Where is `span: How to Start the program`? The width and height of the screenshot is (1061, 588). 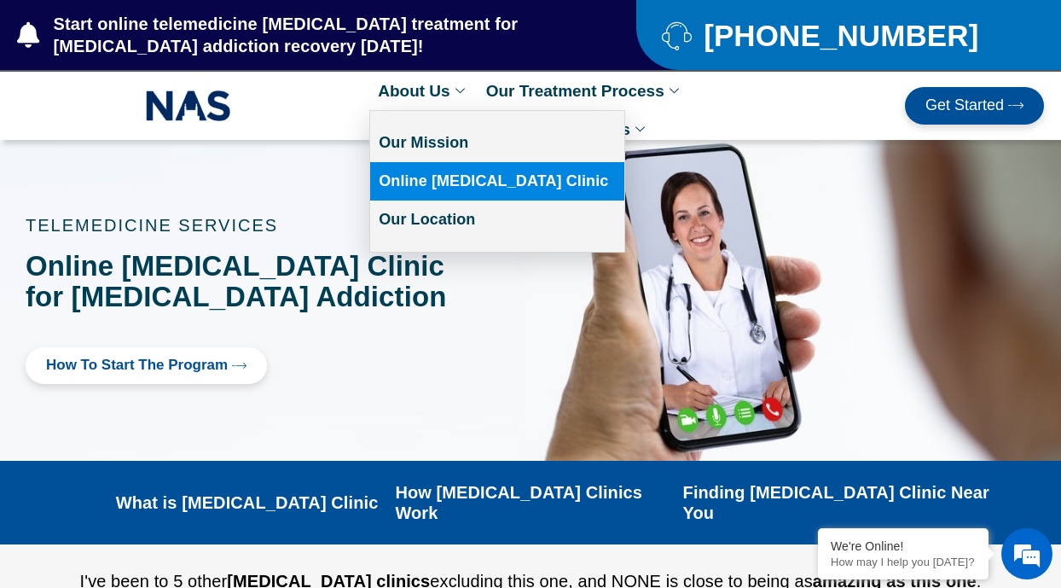
span: How to Start the program is located at coordinates (136, 365).